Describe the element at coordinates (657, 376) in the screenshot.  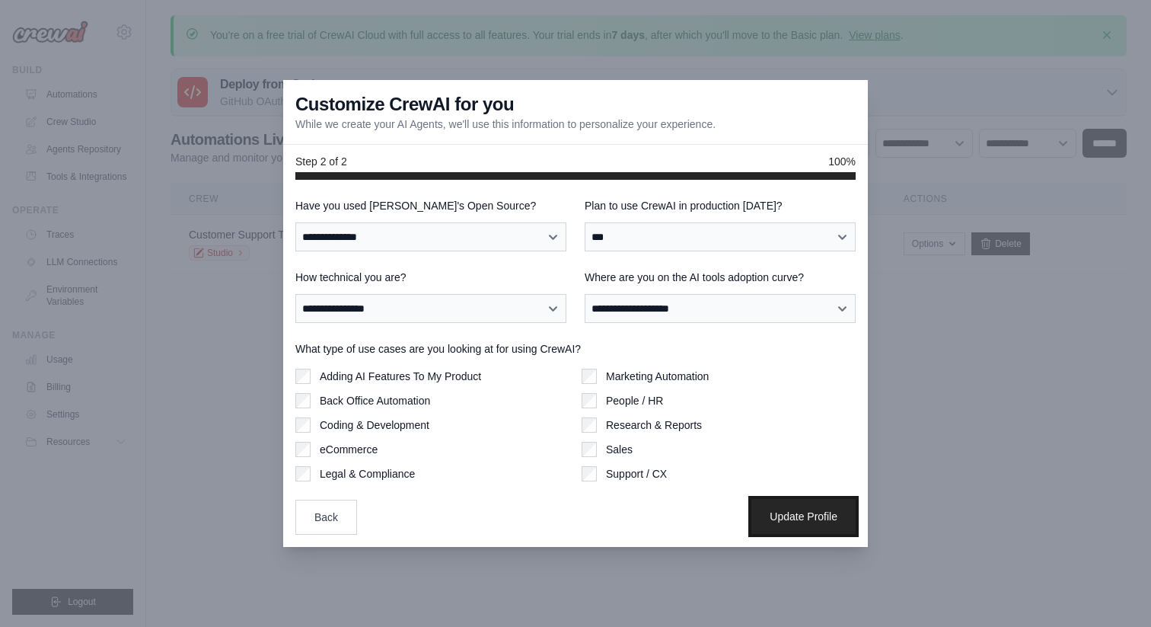
I see `label: Marketing Automation` at that location.